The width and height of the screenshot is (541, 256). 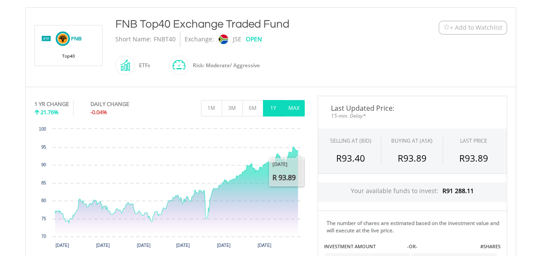 What do you see at coordinates (99, 112) in the screenshot?
I see `span: -0.04%` at bounding box center [99, 112].